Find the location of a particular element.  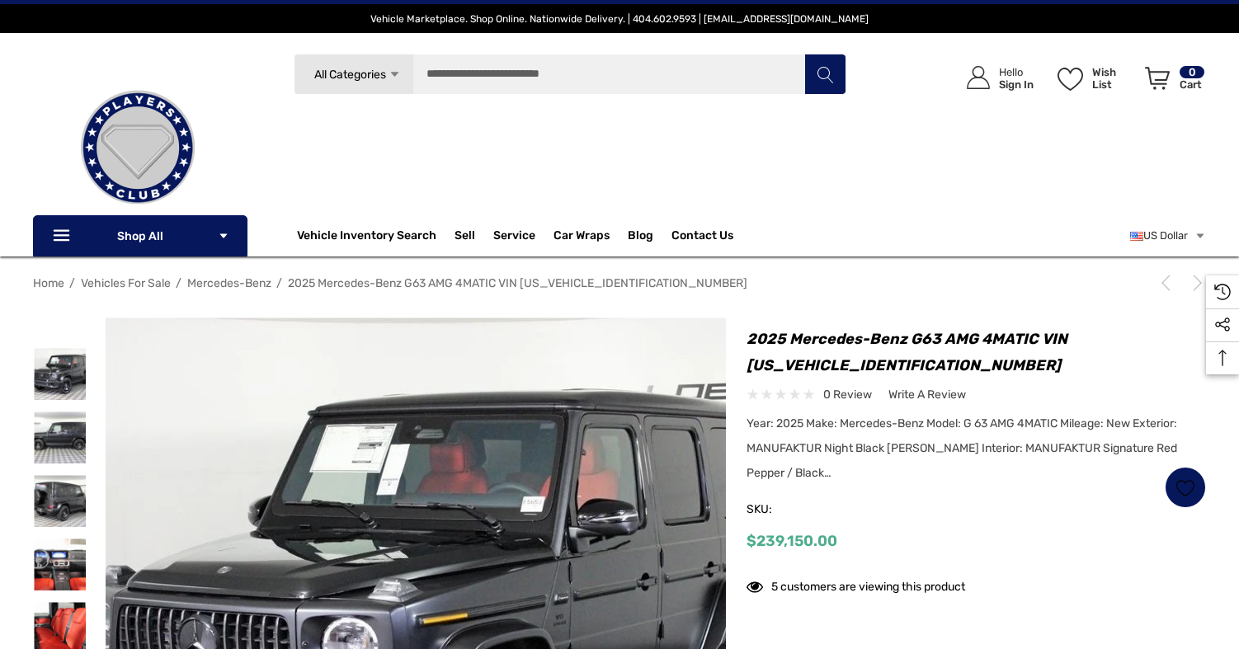

svg: Social Media is located at coordinates (1223, 325).